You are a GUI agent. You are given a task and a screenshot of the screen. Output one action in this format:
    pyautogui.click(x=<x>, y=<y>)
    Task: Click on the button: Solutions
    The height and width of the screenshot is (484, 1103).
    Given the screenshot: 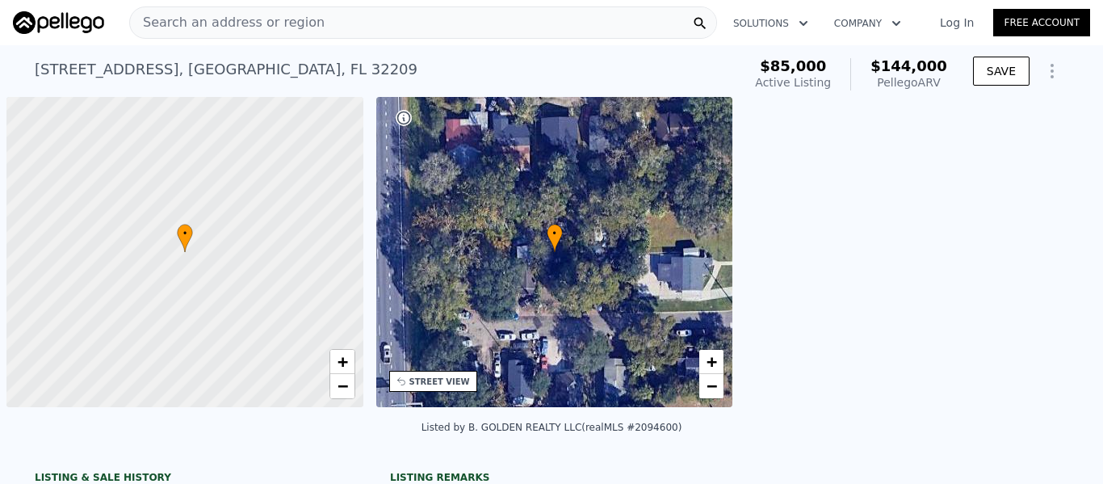 What is the action you would take?
    pyautogui.click(x=771, y=23)
    